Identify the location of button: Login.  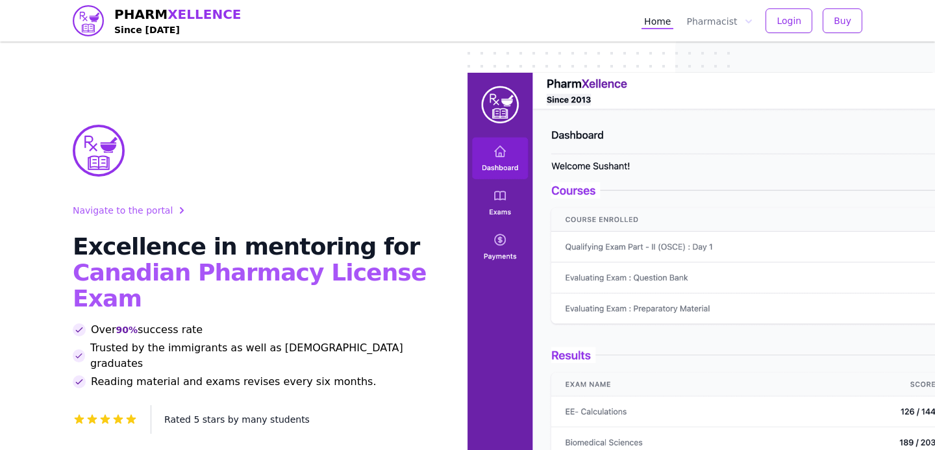
(789, 21).